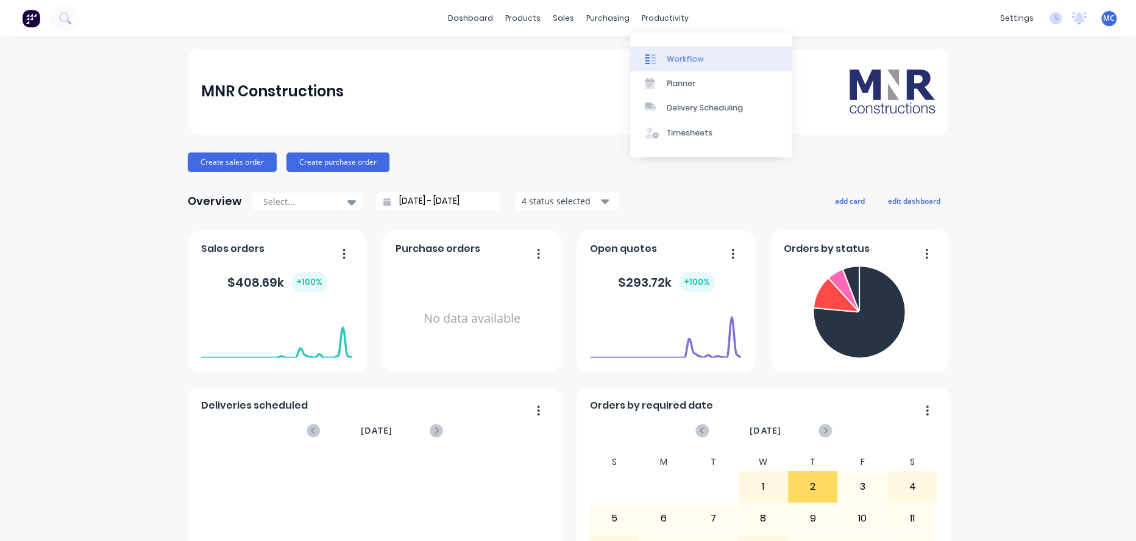 The width and height of the screenshot is (1136, 541). What do you see at coordinates (664, 462) in the screenshot?
I see `div: M` at bounding box center [664, 462].